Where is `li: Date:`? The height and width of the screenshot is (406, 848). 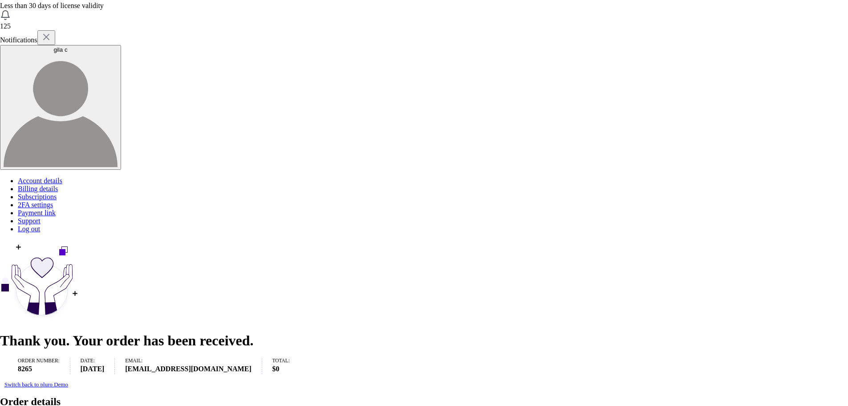 li: Date: is located at coordinates (98, 366).